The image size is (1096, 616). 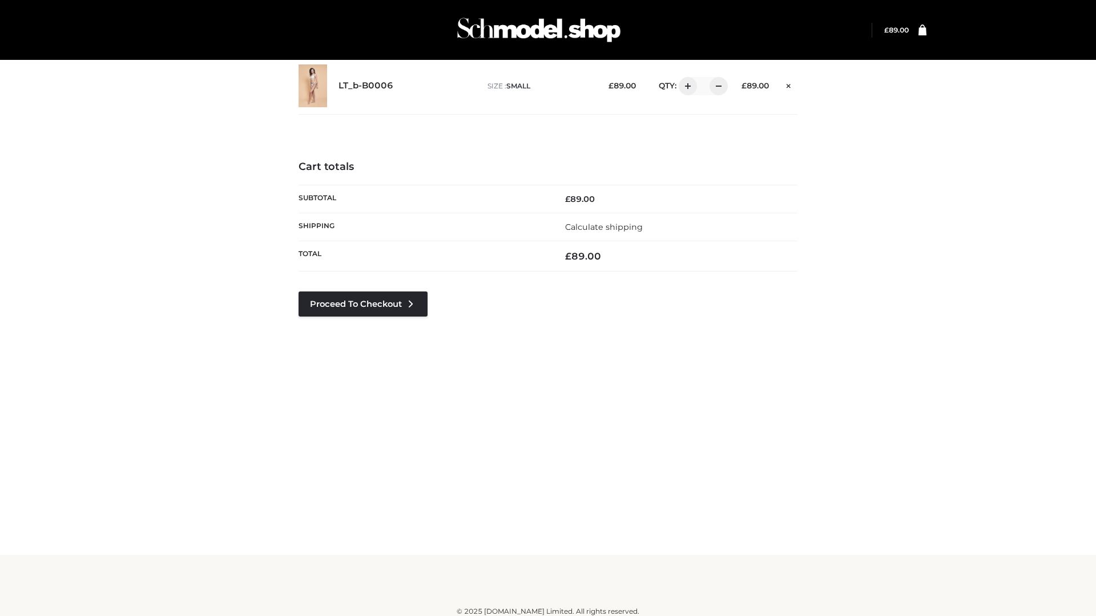 I want to click on img: Schmodel Admin 964, so click(x=539, y=30).